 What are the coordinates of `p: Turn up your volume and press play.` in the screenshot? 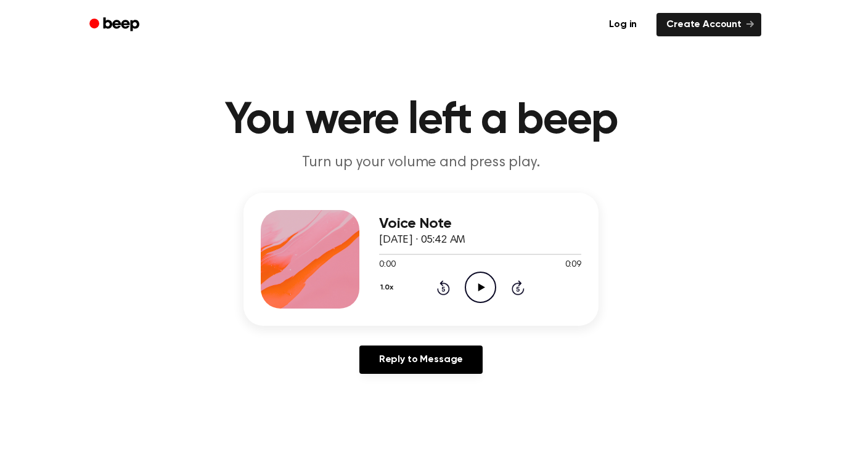 It's located at (421, 163).